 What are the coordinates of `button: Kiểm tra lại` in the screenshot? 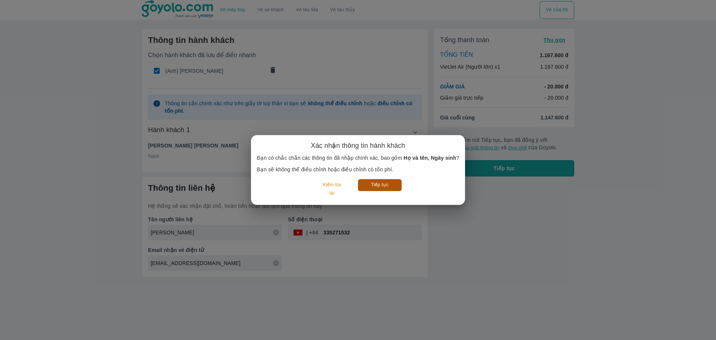 It's located at (331, 189).